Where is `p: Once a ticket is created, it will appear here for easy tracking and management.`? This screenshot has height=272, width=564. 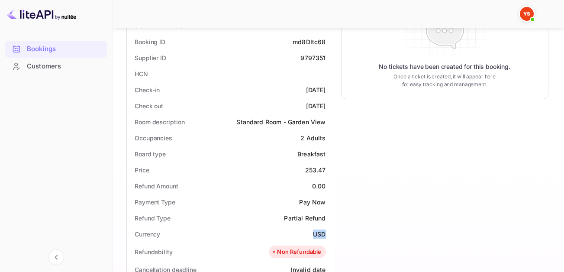 p: Once a ticket is created, it will appear here for easy tracking and management. is located at coordinates (444, 80).